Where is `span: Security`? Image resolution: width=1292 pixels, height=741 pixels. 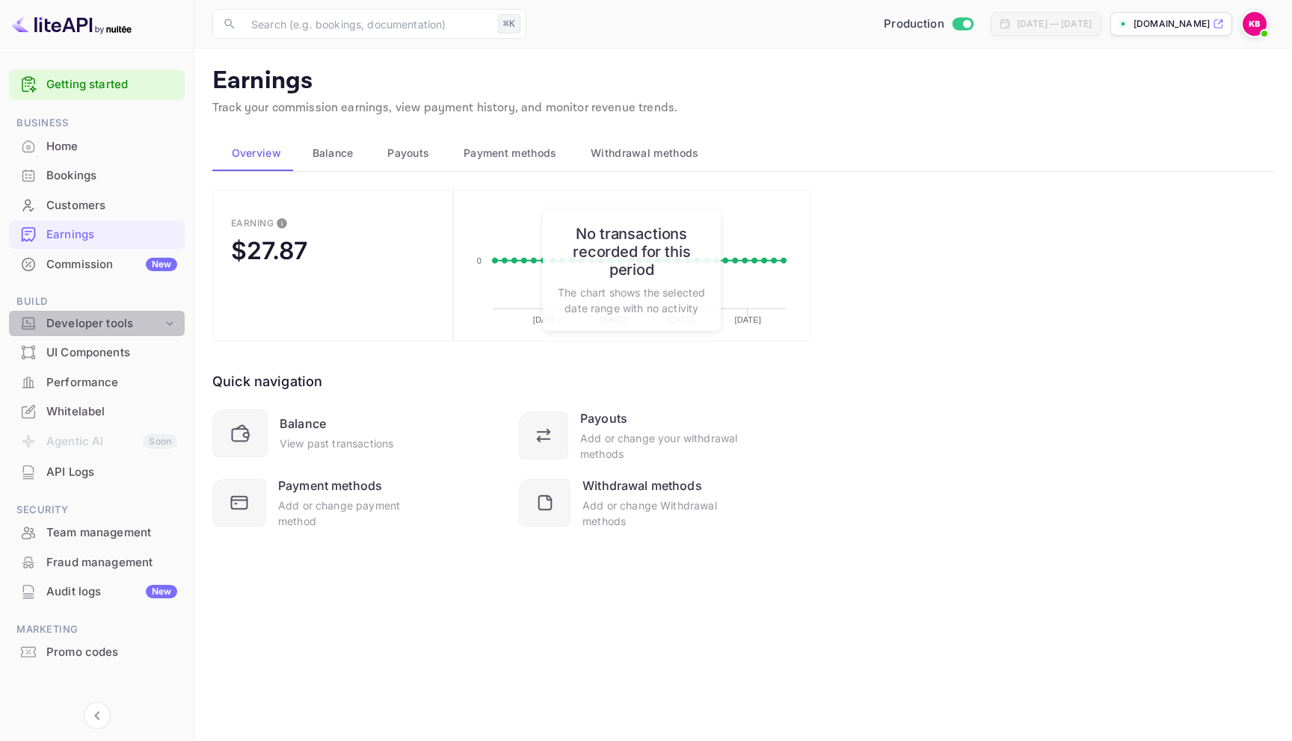 span: Security is located at coordinates (96, 511).